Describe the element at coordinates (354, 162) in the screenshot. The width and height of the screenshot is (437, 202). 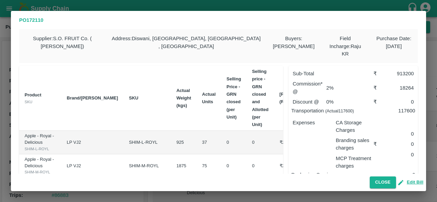
I see `p: MCP Treatment charges` at that location.